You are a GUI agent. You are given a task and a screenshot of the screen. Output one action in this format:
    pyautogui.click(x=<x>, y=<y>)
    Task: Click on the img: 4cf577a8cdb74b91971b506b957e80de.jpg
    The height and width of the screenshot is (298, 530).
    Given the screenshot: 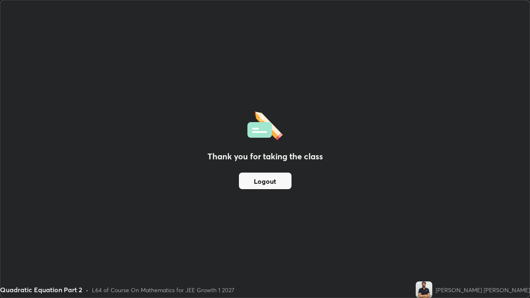 What is the action you would take?
    pyautogui.click(x=424, y=290)
    